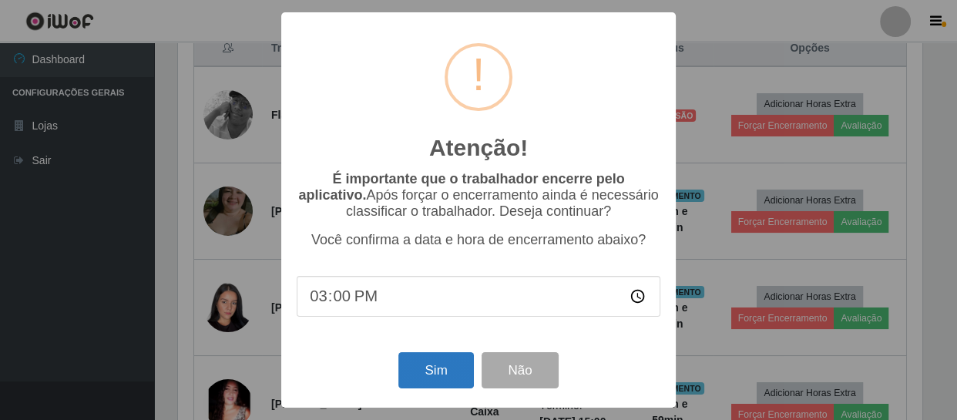  Describe the element at coordinates (461, 187) in the screenshot. I see `b: É importante que o trabalhador encerre pelo aplicativo.` at that location.